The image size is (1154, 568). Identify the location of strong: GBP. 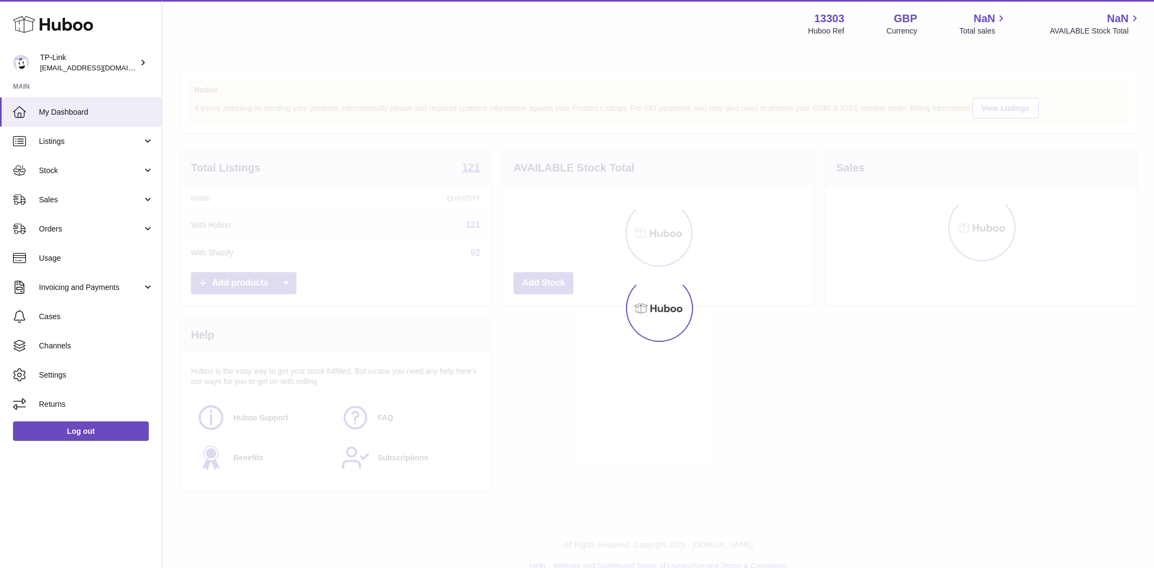
(905, 18).